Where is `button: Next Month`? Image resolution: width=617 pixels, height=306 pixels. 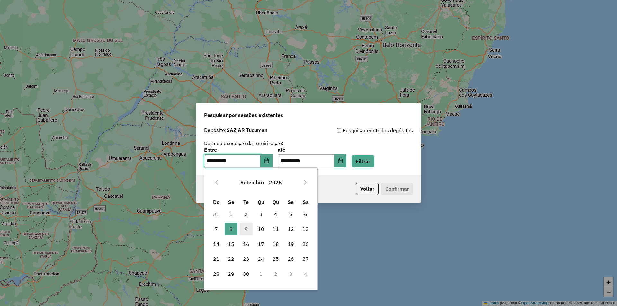 button: Next Month is located at coordinates (305, 182).